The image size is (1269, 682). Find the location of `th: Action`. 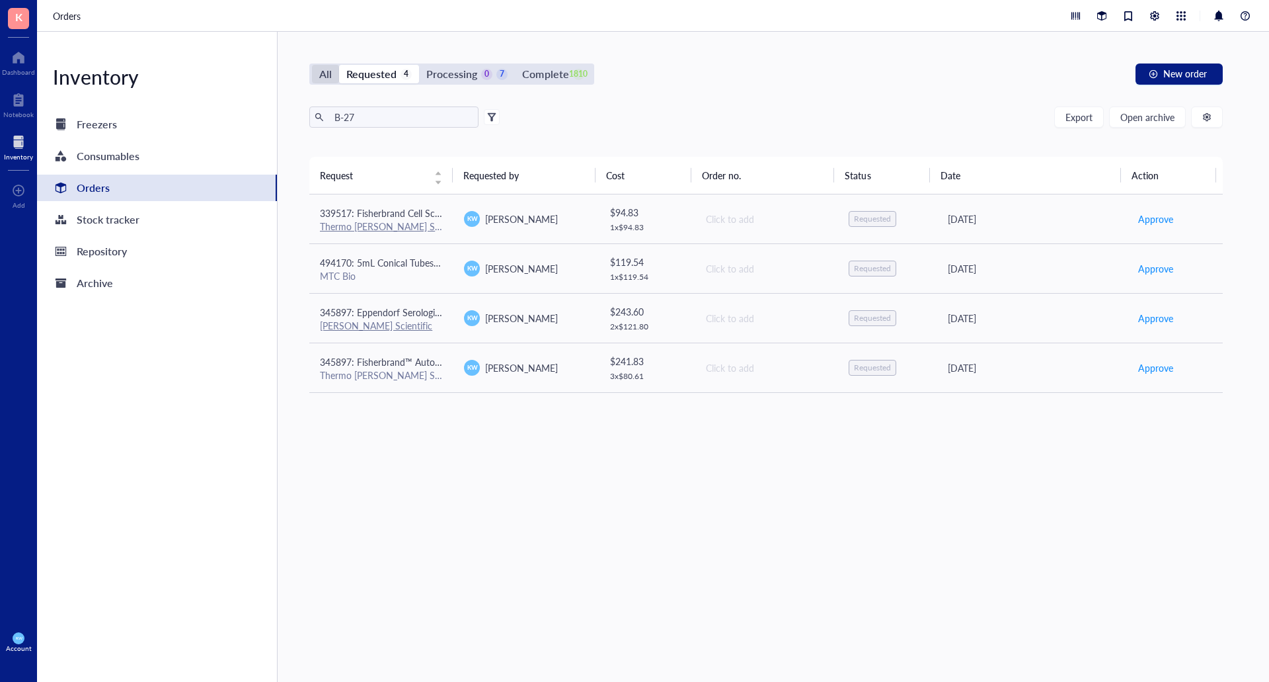

th: Action is located at coordinates (1169, 175).